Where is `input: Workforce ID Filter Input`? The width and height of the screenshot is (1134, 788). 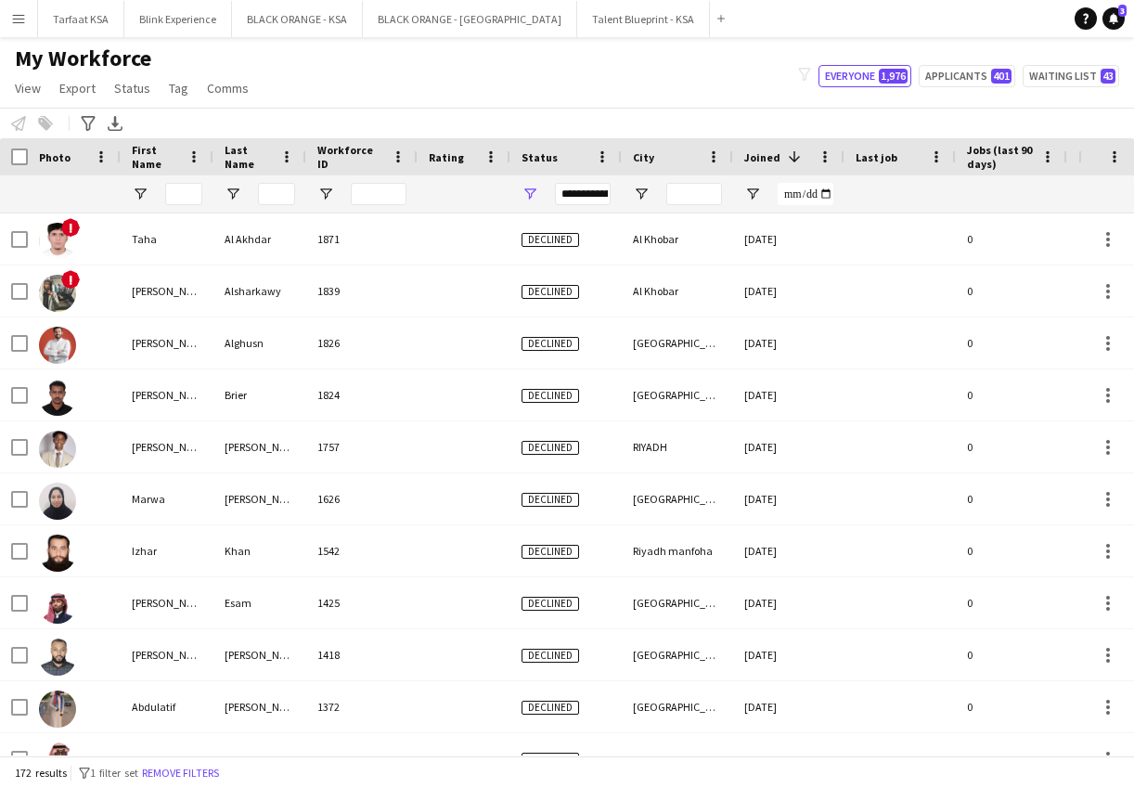 input: Workforce ID Filter Input is located at coordinates (379, 194).